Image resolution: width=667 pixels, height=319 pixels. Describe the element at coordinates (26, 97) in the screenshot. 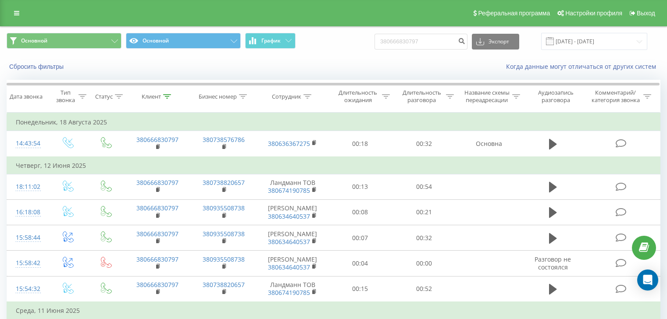

I see `div: Дата звонка` at that location.